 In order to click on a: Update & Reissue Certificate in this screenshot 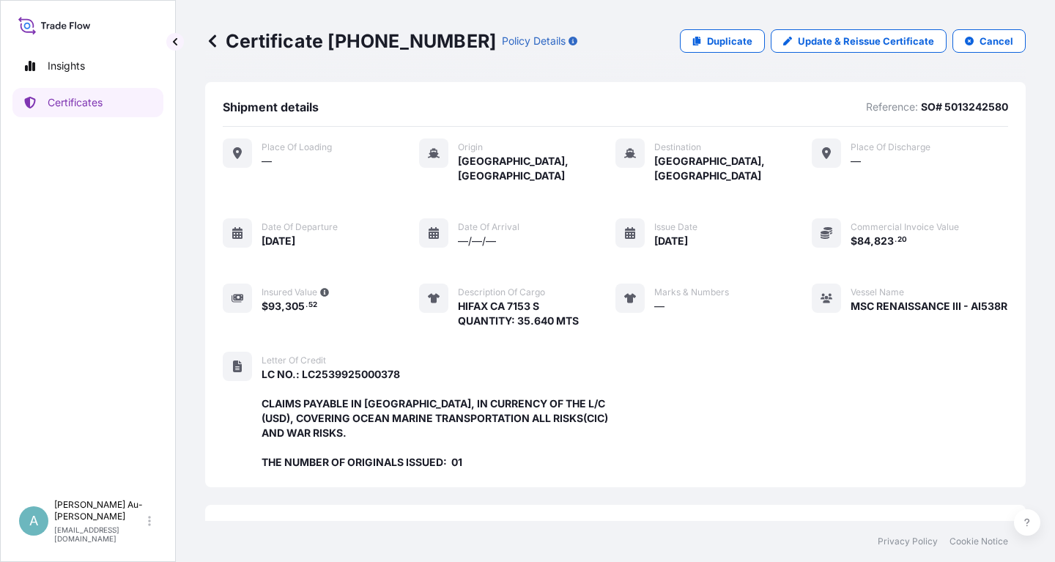, I will do `click(859, 41)`.